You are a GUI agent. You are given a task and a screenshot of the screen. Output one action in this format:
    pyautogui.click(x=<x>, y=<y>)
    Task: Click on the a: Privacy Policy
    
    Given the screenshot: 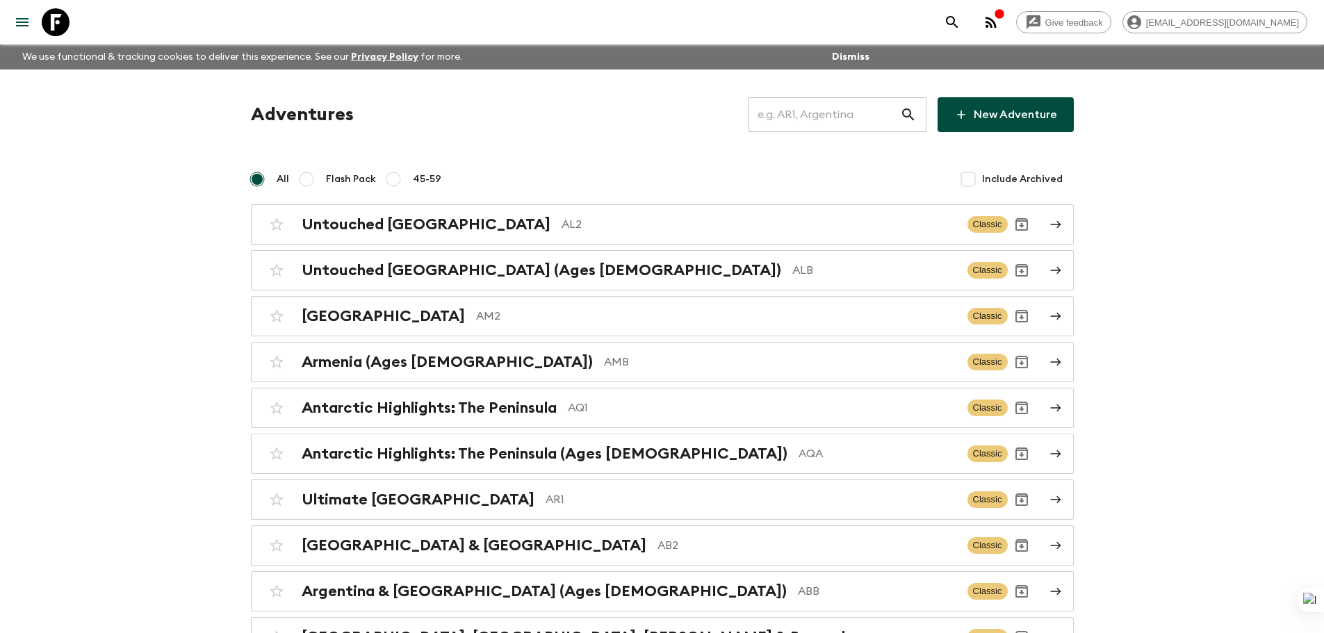 What is the action you would take?
    pyautogui.click(x=384, y=57)
    